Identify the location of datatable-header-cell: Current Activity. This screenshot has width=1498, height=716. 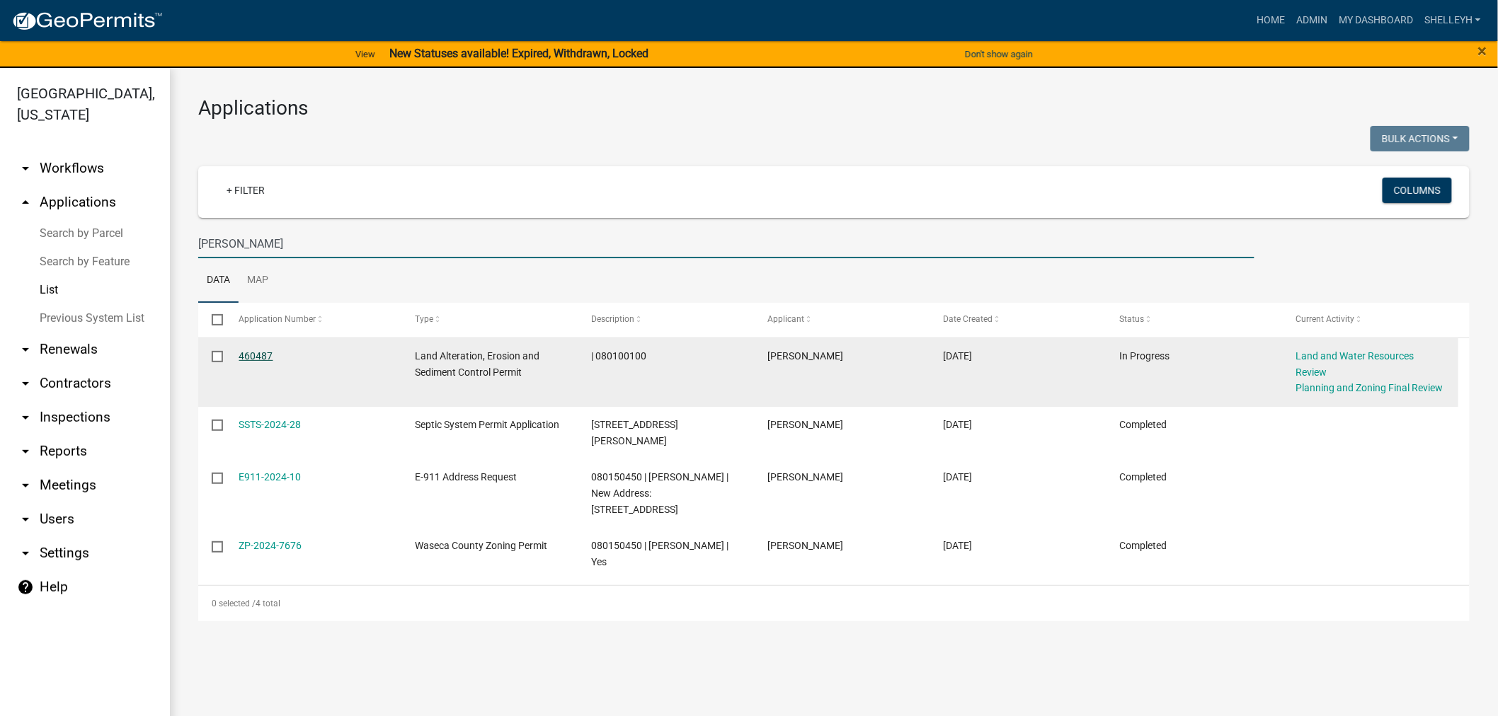
(1370, 320).